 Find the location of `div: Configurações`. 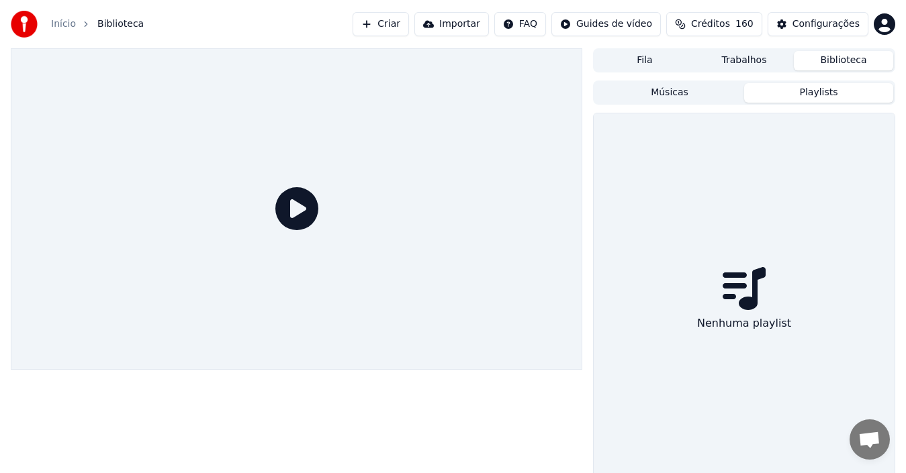

div: Configurações is located at coordinates (826, 24).